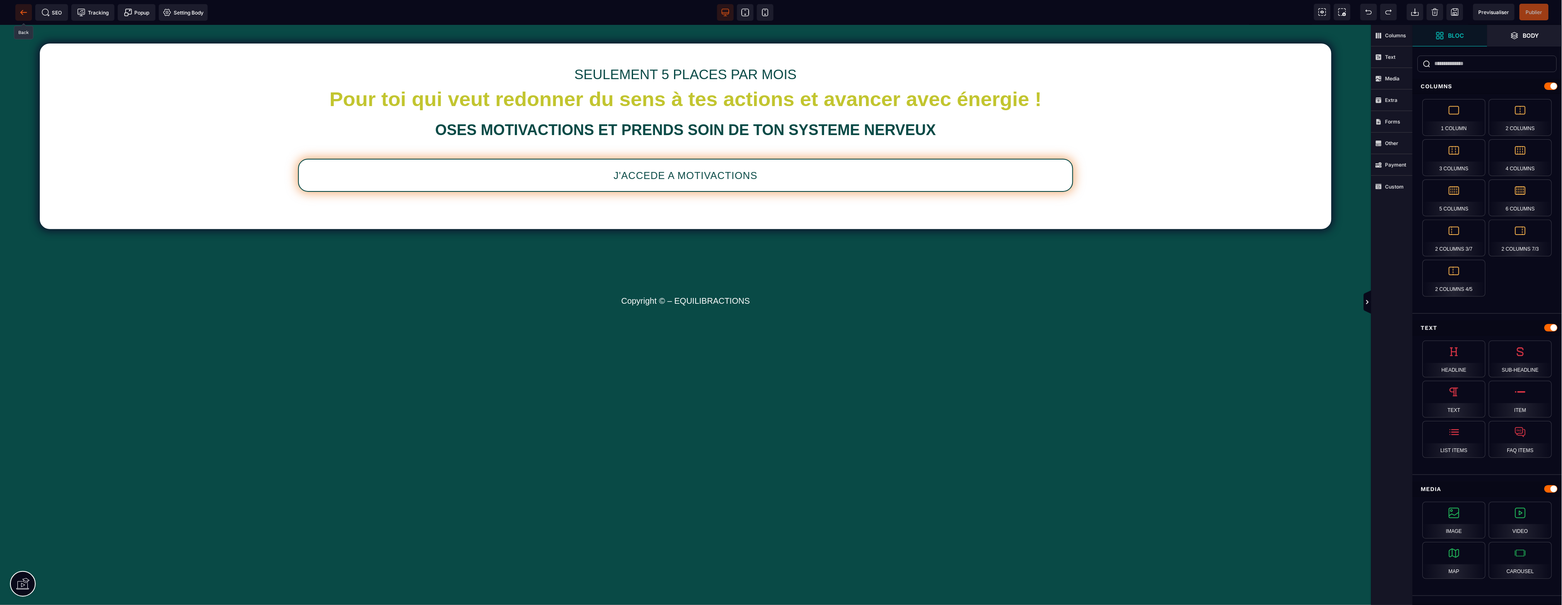  What do you see at coordinates (1454, 198) in the screenshot?
I see `div: 5 Columns` at bounding box center [1454, 198].